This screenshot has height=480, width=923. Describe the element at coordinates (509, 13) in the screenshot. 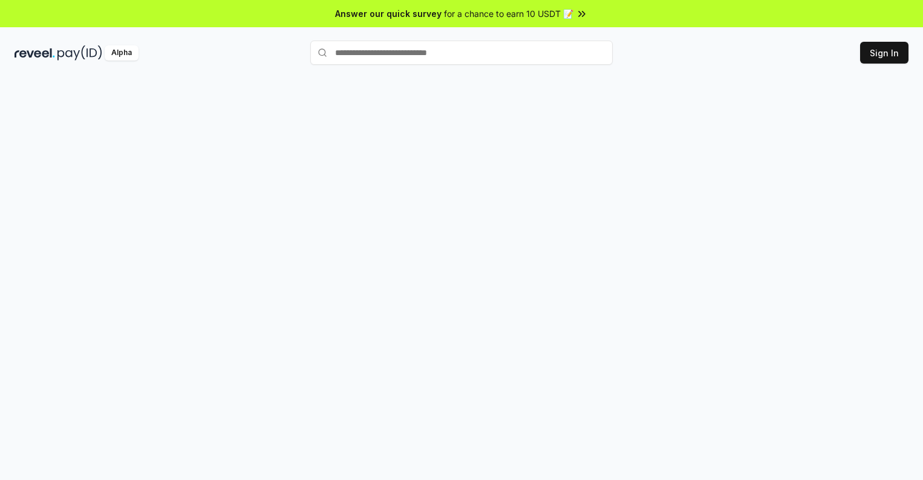

I see `span: for a chance to earn 10 USDT 📝` at that location.